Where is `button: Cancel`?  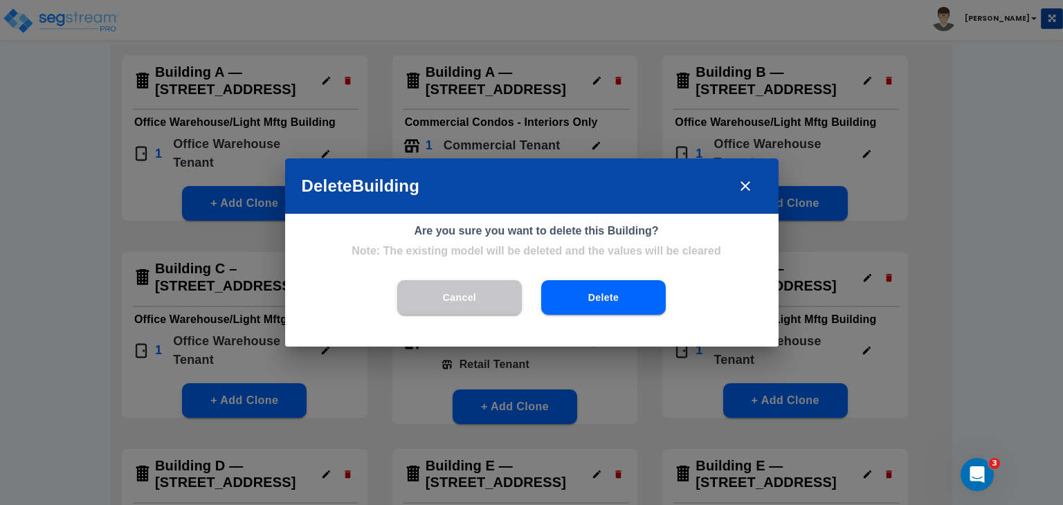 button: Cancel is located at coordinates (459, 297).